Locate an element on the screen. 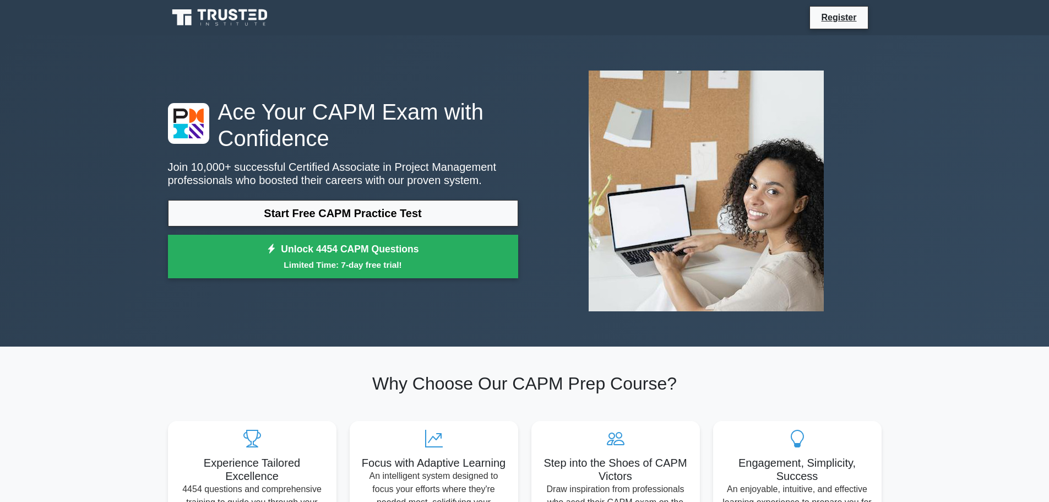  a: Start Free CAPM Practice Test is located at coordinates (343, 213).